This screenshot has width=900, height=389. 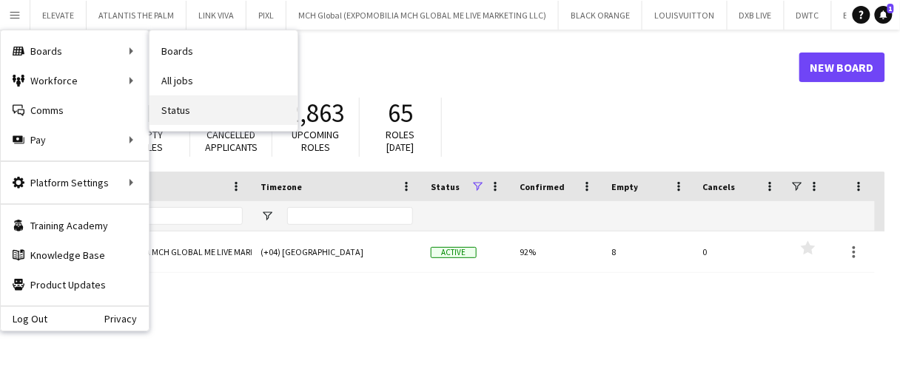 What do you see at coordinates (890, 8) in the screenshot?
I see `span: 1` at bounding box center [890, 8].